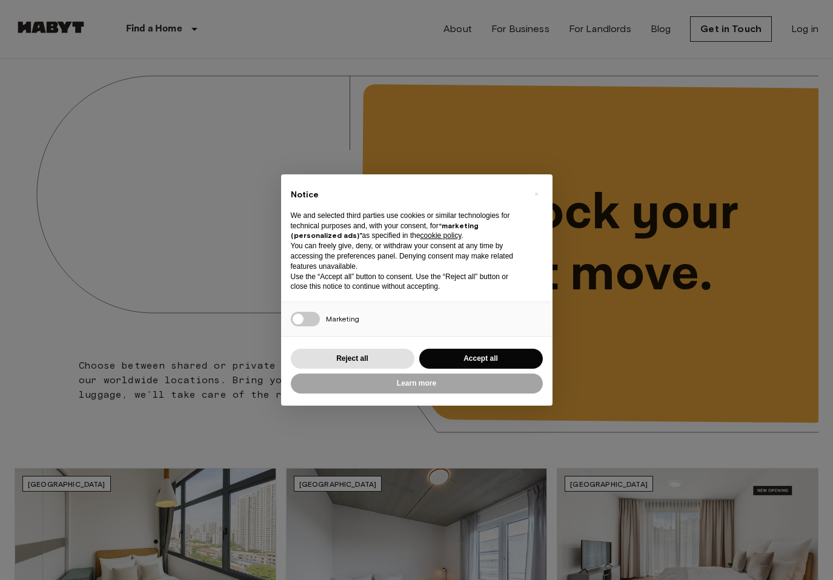  What do you see at coordinates (407, 195) in the screenshot?
I see `h2: Notice` at bounding box center [407, 195].